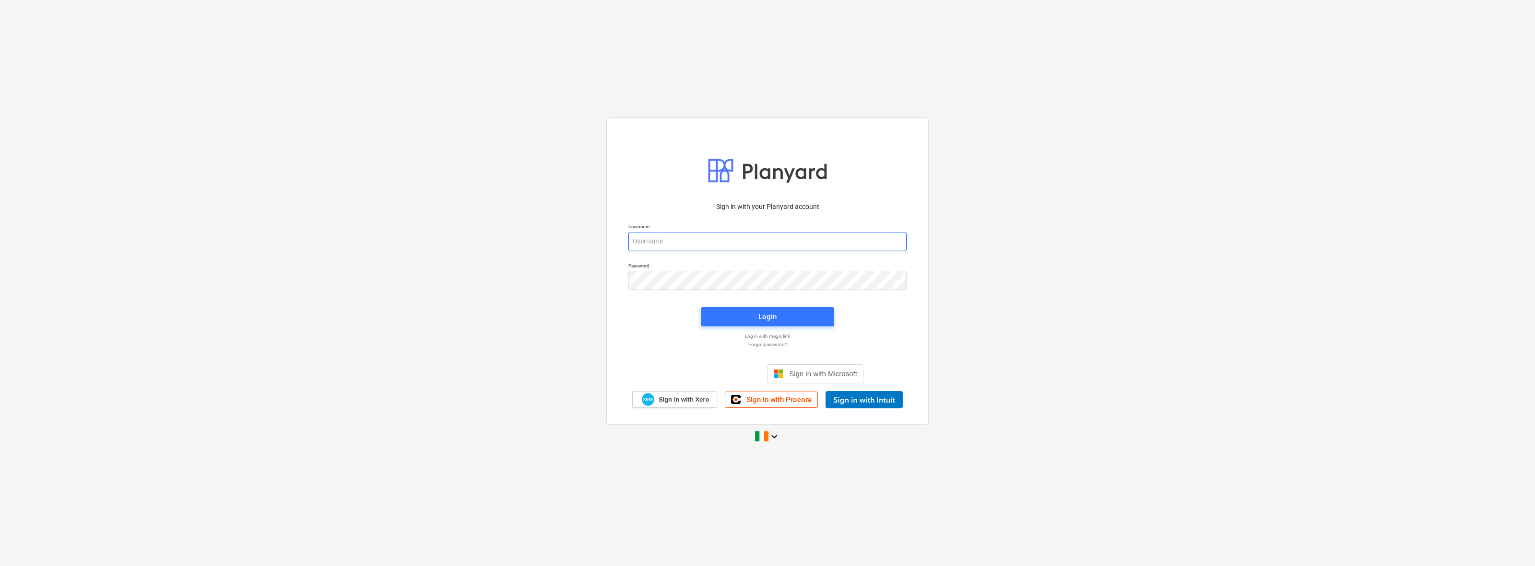 The width and height of the screenshot is (1535, 566). What do you see at coordinates (823, 374) in the screenshot?
I see `span: Sign in with Microsoft` at bounding box center [823, 374].